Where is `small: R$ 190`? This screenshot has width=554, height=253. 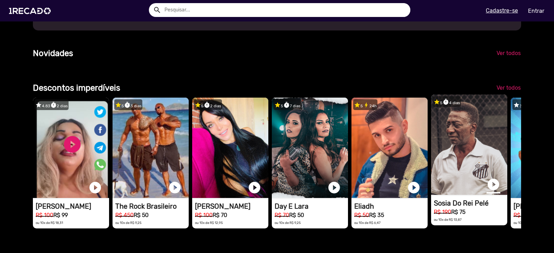 small: R$ 190 is located at coordinates (442, 212).